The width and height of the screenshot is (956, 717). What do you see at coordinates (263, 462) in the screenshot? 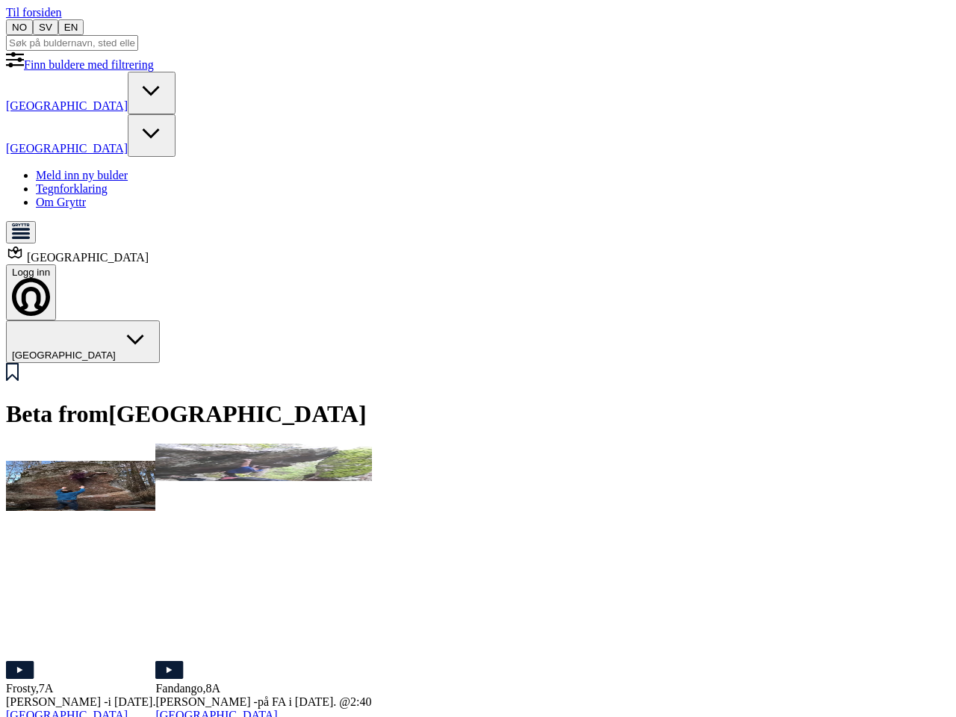
I see `img: Stefan pa Fandango` at bounding box center [263, 462].